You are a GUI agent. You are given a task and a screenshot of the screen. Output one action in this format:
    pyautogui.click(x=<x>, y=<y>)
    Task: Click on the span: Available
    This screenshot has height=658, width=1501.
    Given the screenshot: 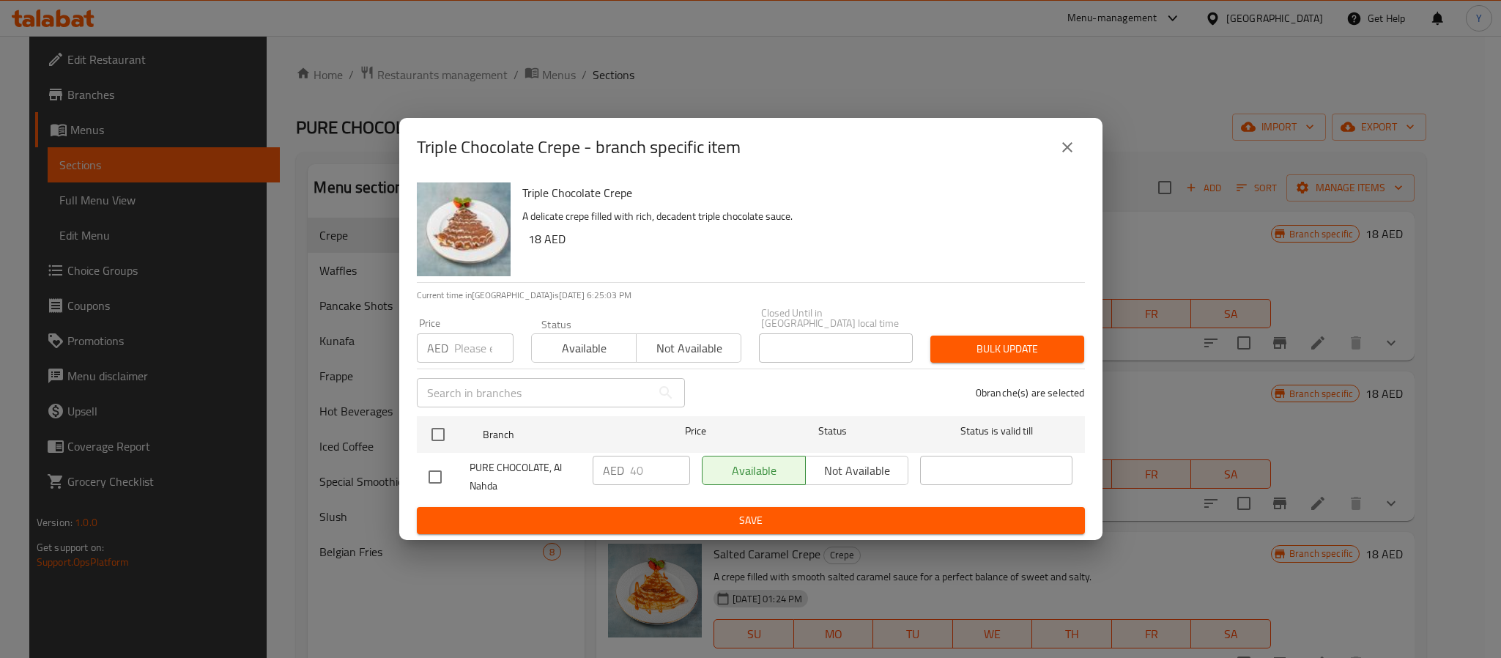 What is the action you would take?
    pyautogui.click(x=584, y=348)
    